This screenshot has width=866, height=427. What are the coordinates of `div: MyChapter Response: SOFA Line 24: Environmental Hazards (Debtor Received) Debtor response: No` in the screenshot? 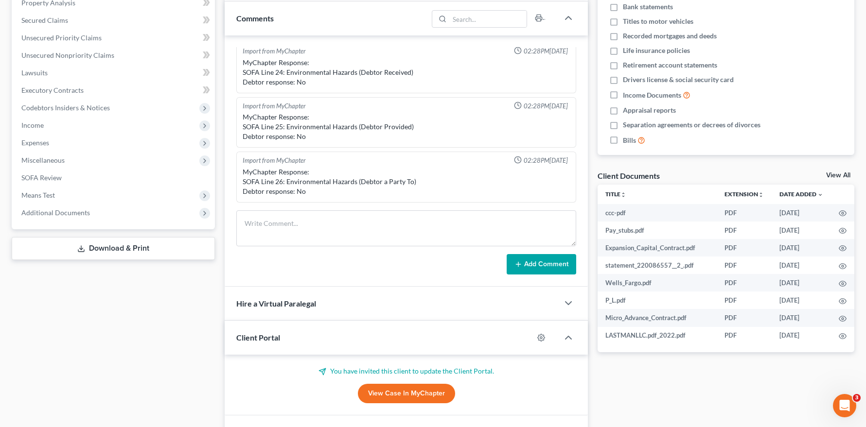 It's located at (406, 72).